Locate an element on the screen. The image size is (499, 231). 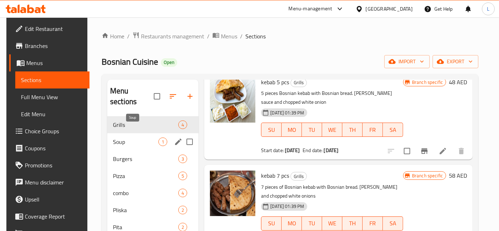
button: FR is located at coordinates (372, 130).